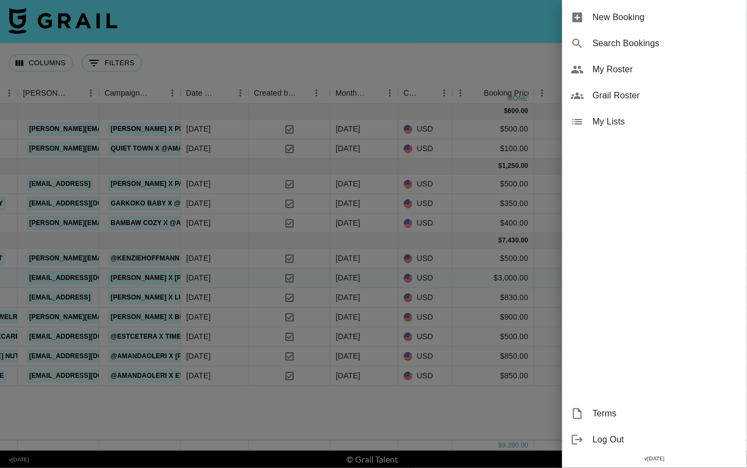  I want to click on span: Search Bookings, so click(666, 44).